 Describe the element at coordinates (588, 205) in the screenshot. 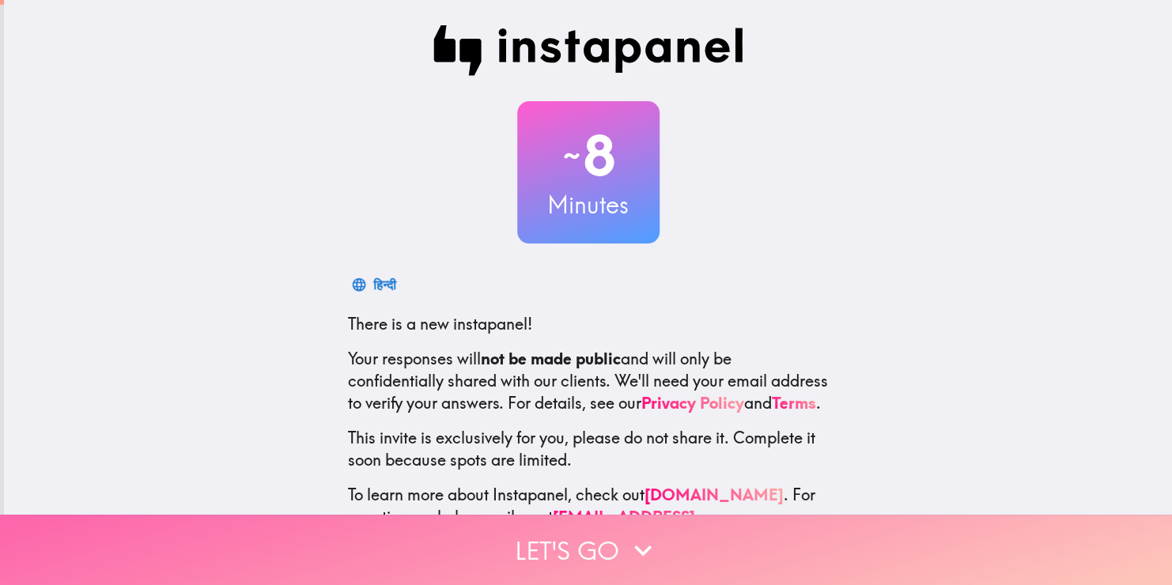

I see `h3: Minutes` at that location.